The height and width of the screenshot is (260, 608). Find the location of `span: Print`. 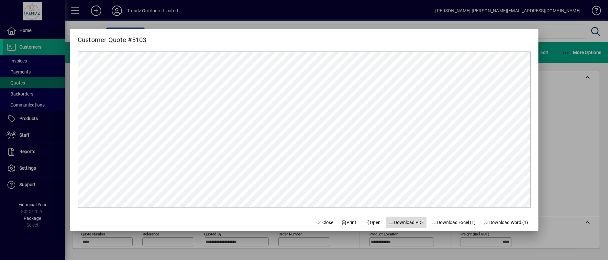

span: Print is located at coordinates (349, 222).